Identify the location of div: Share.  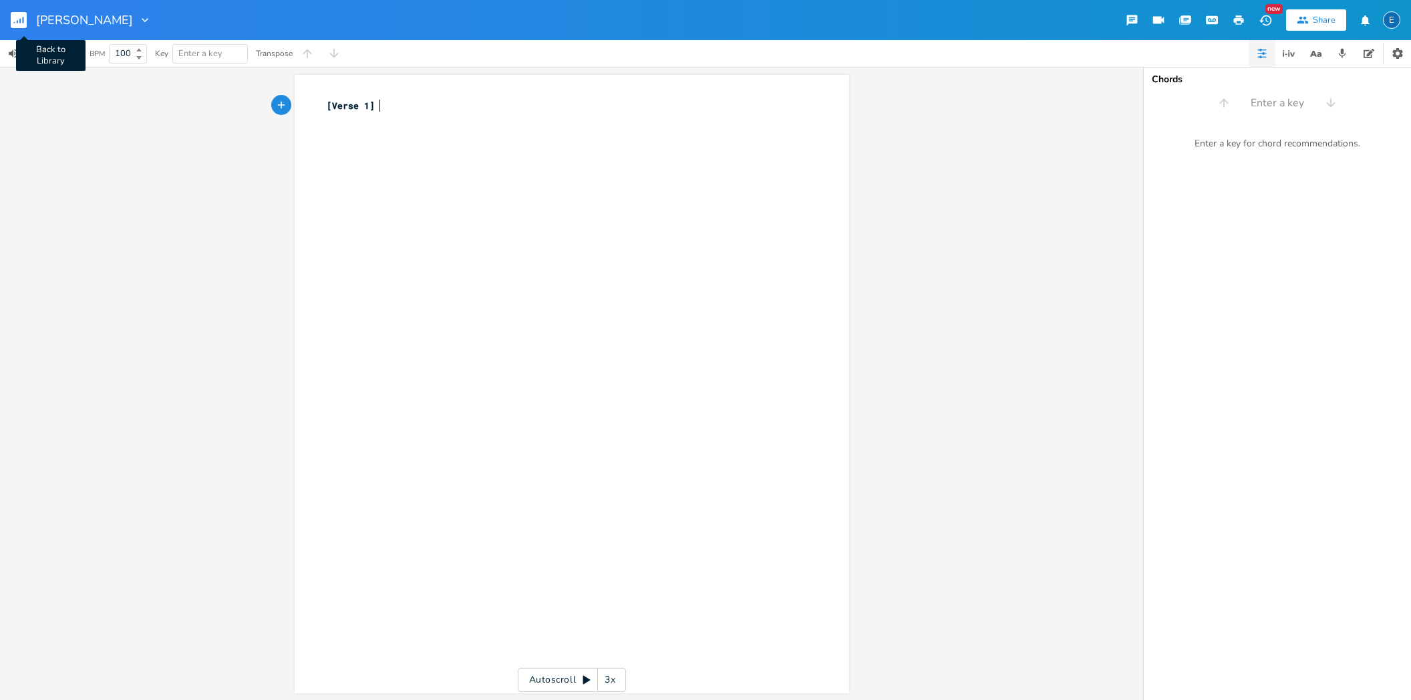
(1324, 20).